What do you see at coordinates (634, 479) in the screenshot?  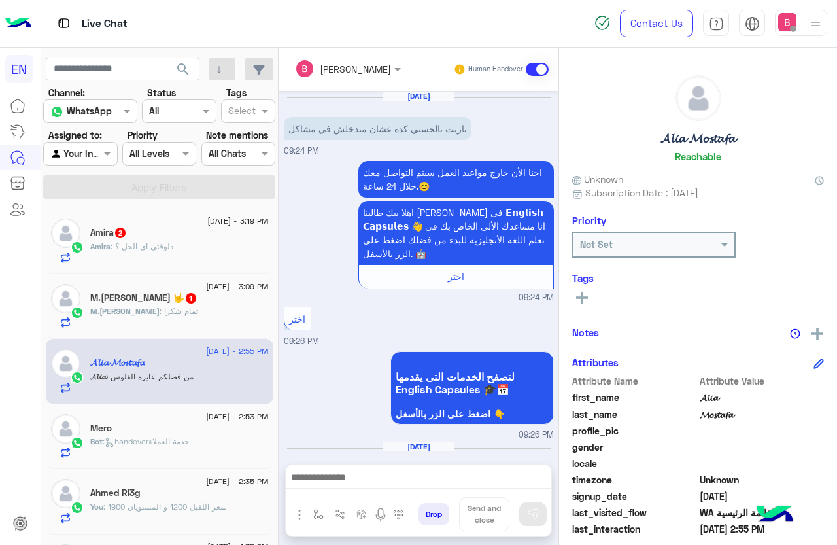 I see `span: timezone` at bounding box center [634, 479].